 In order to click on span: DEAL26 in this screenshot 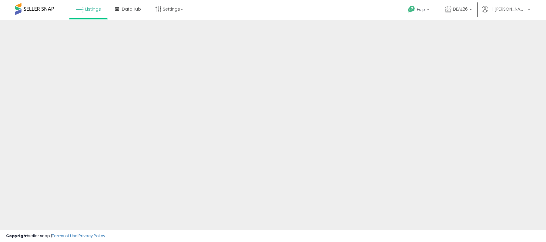, I will do `click(460, 9)`.